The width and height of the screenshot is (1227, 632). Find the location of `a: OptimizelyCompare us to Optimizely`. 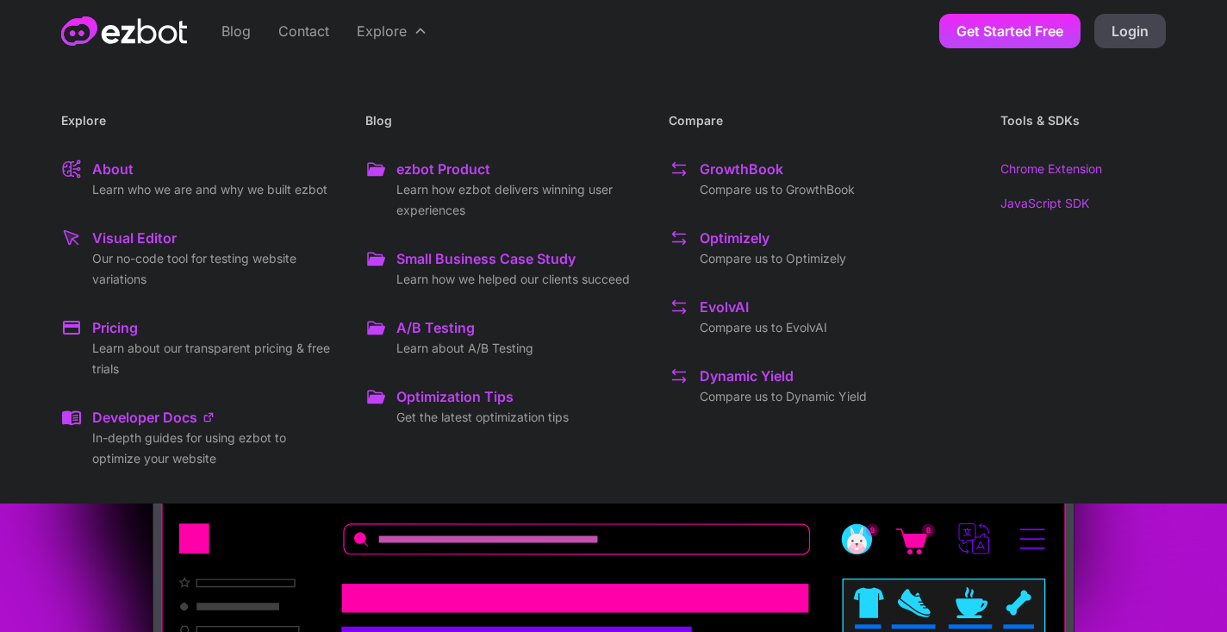

a: OptimizelyCompare us to Optimizely is located at coordinates (807, 248).